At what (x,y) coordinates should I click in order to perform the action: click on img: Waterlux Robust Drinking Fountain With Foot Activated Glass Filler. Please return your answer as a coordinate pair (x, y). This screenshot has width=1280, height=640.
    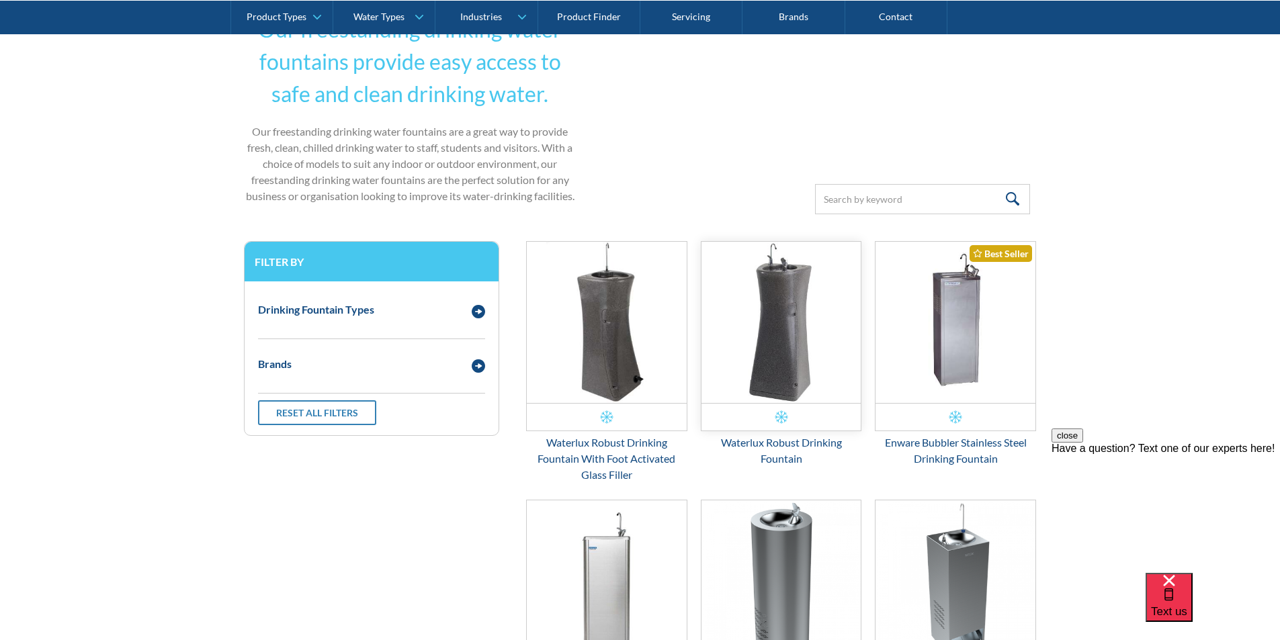
    Looking at the image, I should click on (607, 322).